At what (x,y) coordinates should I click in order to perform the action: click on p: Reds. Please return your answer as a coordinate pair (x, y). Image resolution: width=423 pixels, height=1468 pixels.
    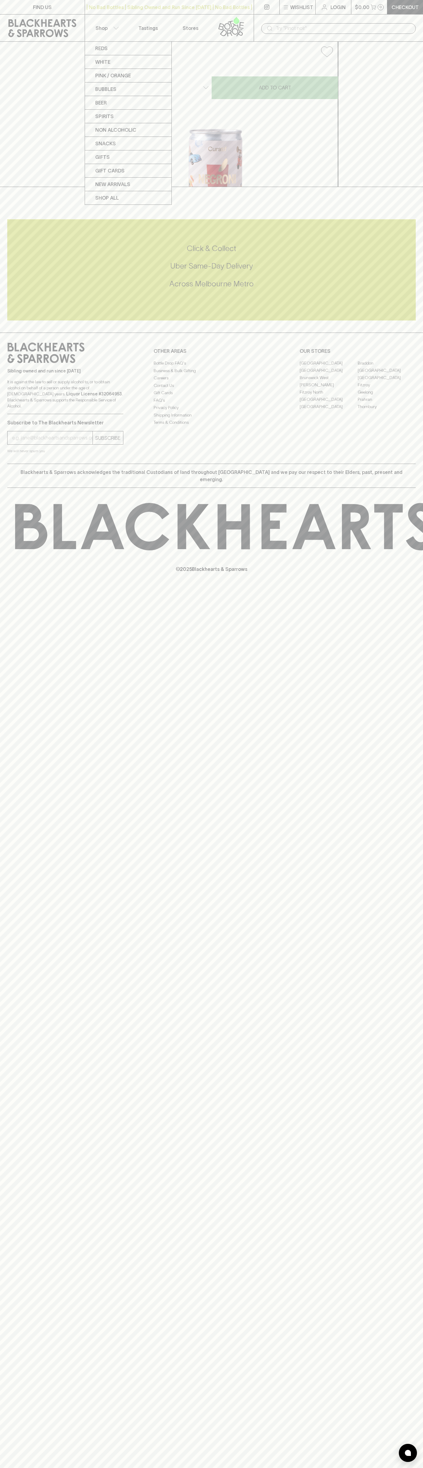
    Looking at the image, I should click on (101, 48).